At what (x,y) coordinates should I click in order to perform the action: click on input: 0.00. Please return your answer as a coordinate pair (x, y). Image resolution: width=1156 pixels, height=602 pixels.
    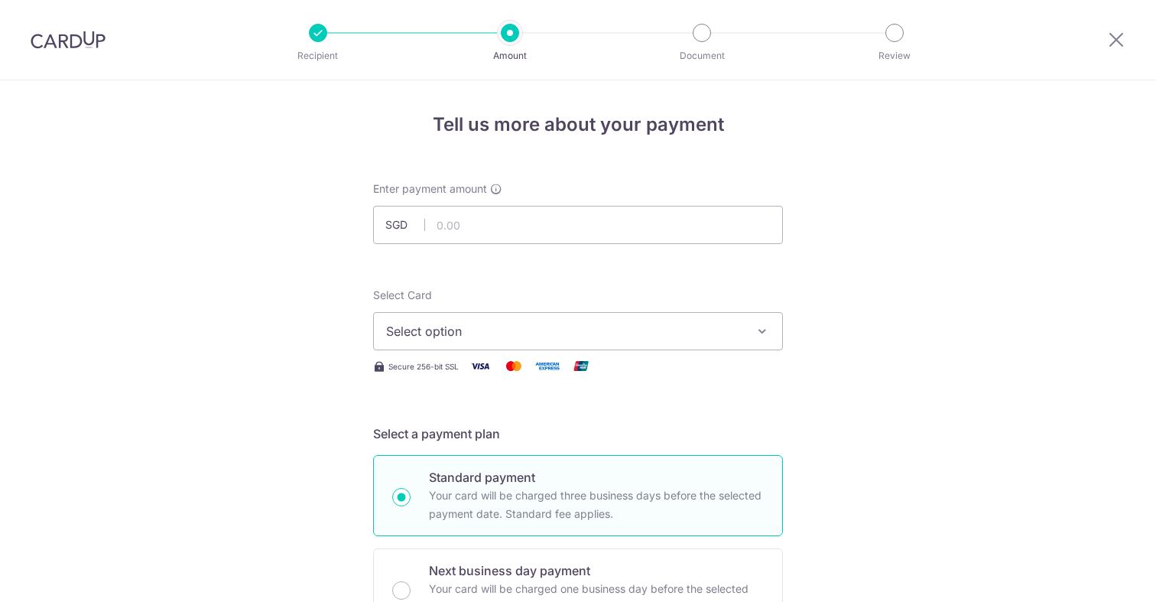
    Looking at the image, I should click on (578, 225).